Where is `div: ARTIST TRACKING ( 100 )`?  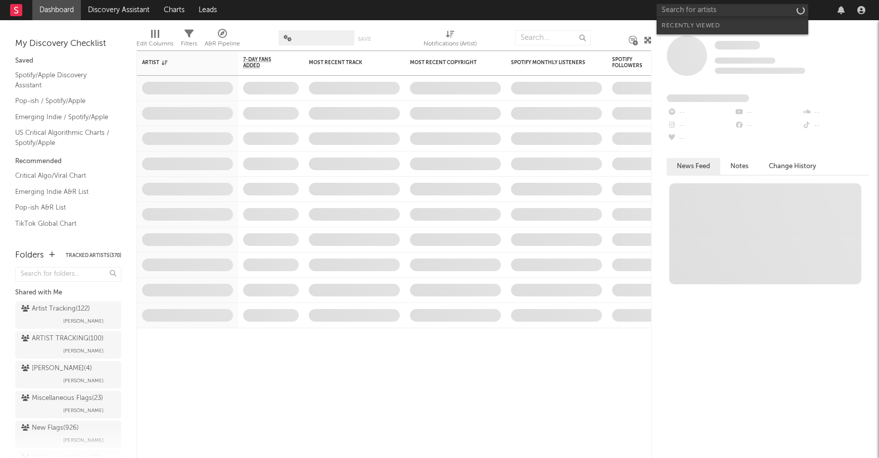 div: ARTIST TRACKING ( 100 ) is located at coordinates (62, 339).